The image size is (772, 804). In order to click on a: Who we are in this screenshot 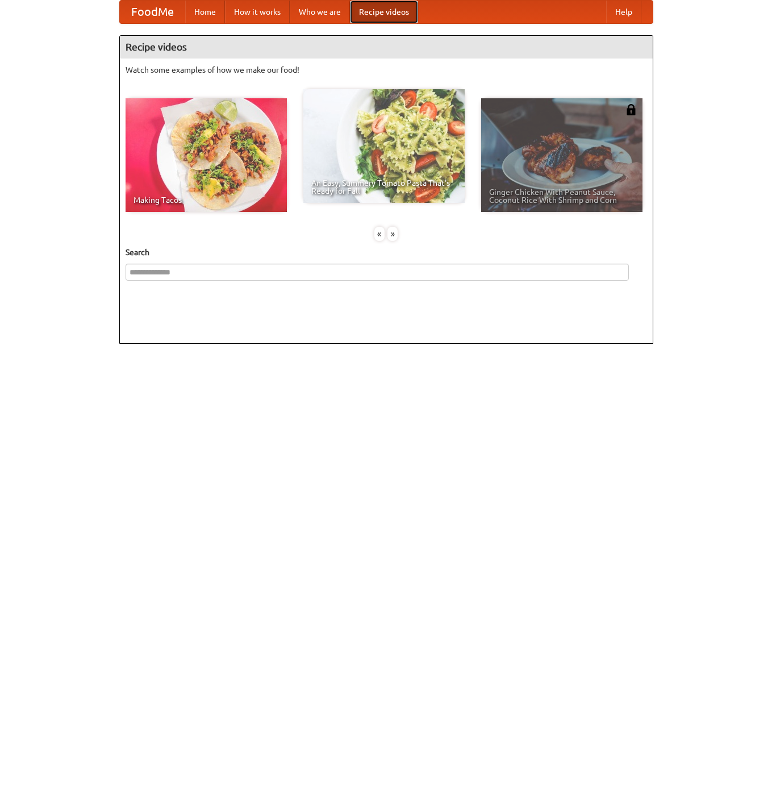, I will do `click(320, 12)`.